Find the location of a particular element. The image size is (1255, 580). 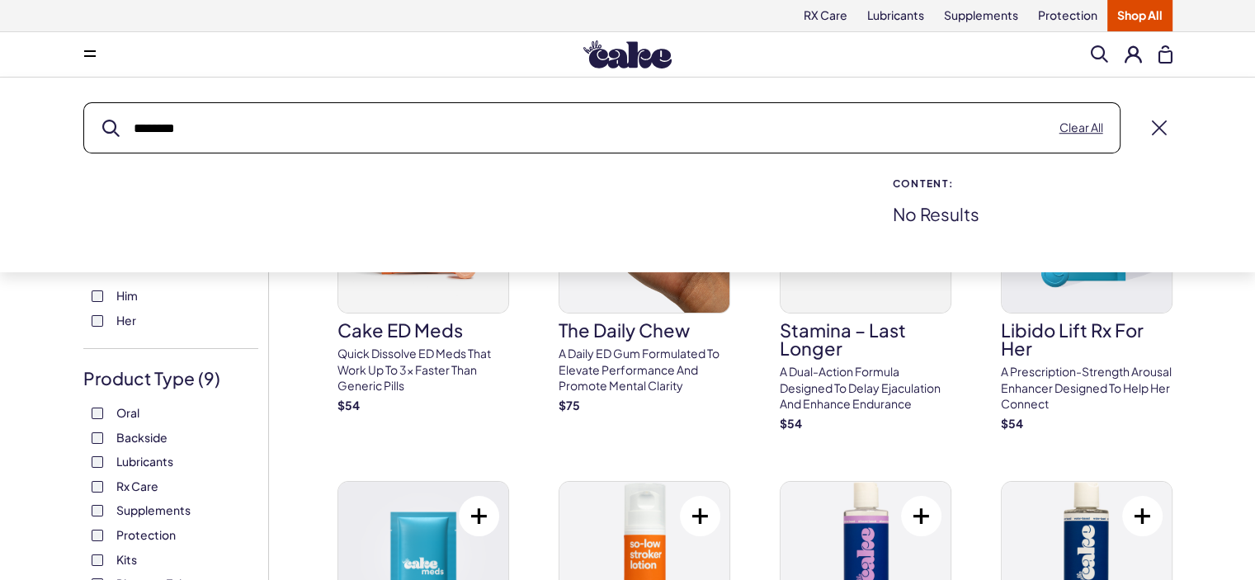

a: The Daily ChewThe Daily ChewA Daily ED Gum Formulated To Elevate Performance And Promote Mental C... is located at coordinates (645, 281).